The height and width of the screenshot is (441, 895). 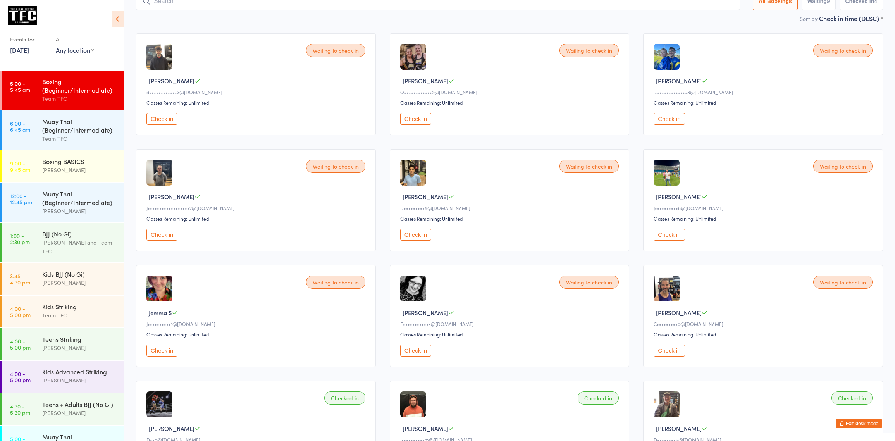 I want to click on img: image1748242595.png, so click(x=413, y=57).